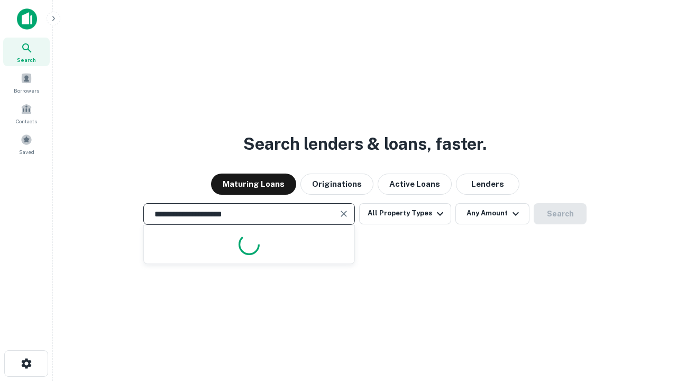  I want to click on span: Borrowers, so click(26, 91).